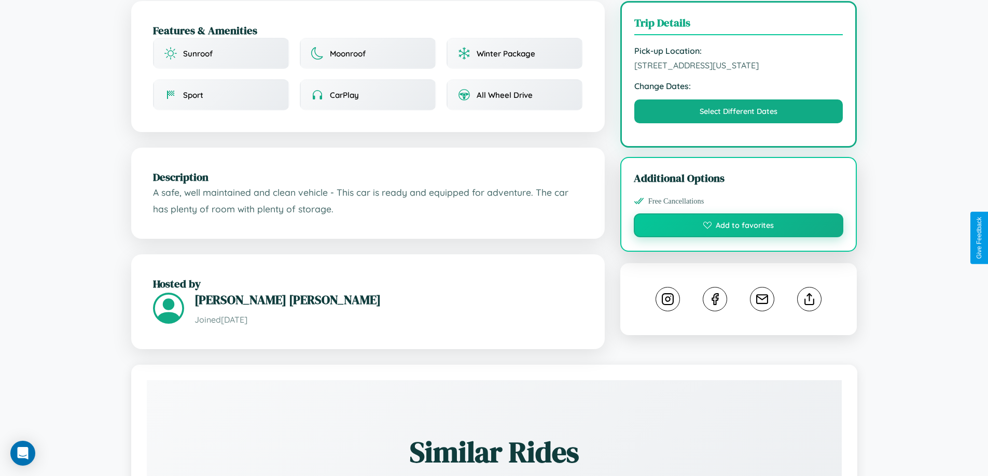 The image size is (988, 476). What do you see at coordinates (23, 454) in the screenshot?
I see `div: Open Intercom Messenger` at bounding box center [23, 454].